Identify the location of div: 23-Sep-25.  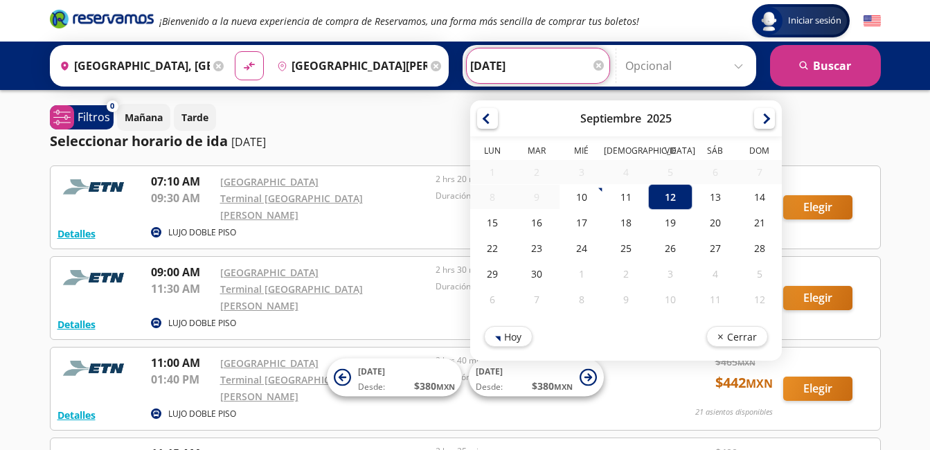
(536, 248).